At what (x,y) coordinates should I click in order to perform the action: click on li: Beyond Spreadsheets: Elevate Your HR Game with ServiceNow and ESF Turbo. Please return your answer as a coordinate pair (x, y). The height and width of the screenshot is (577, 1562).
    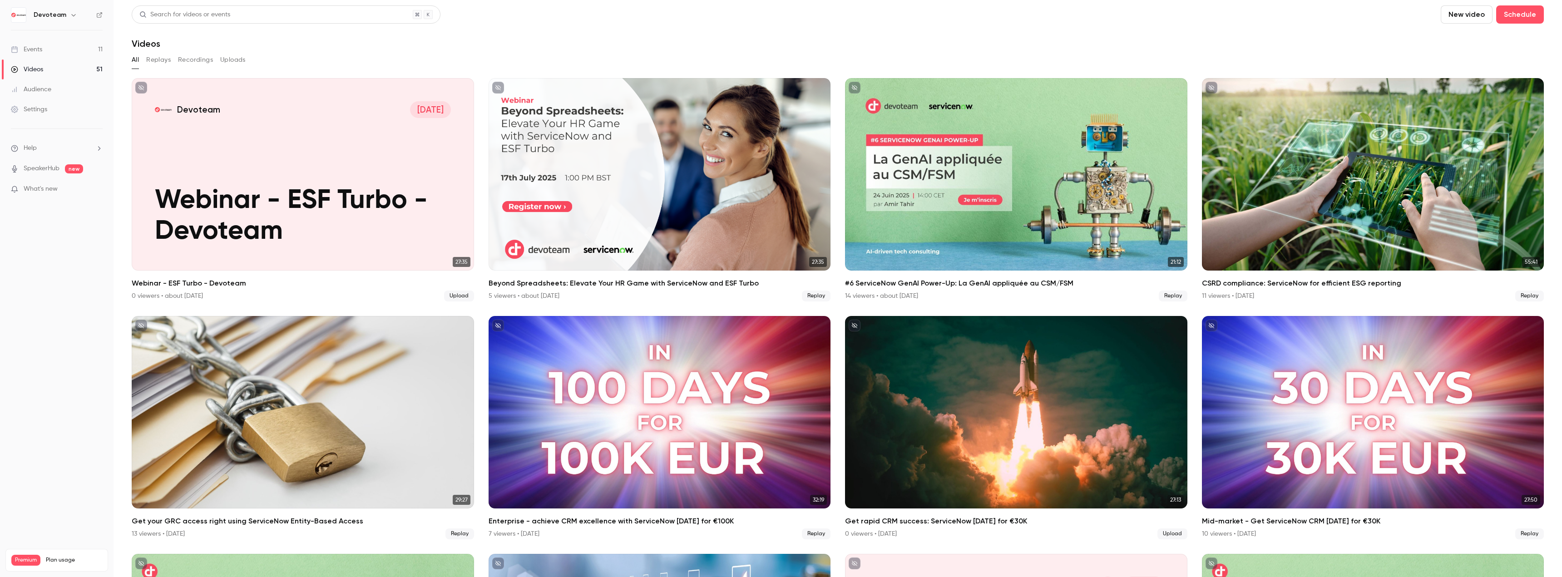
    Looking at the image, I should click on (660, 190).